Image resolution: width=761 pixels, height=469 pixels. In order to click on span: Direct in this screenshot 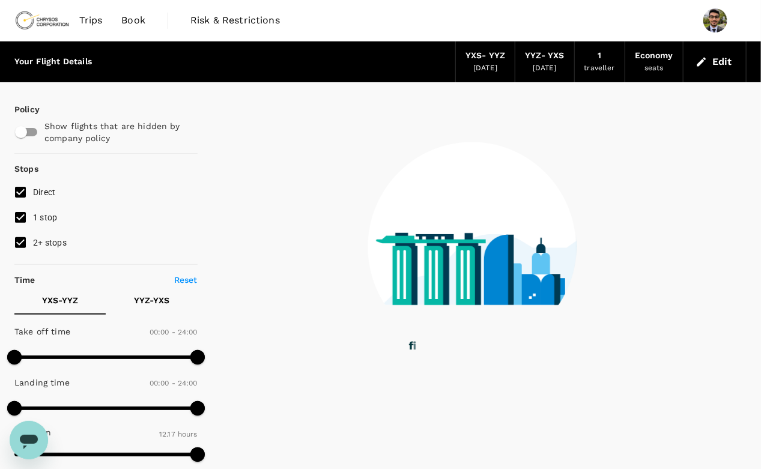, I will do `click(44, 192)`.